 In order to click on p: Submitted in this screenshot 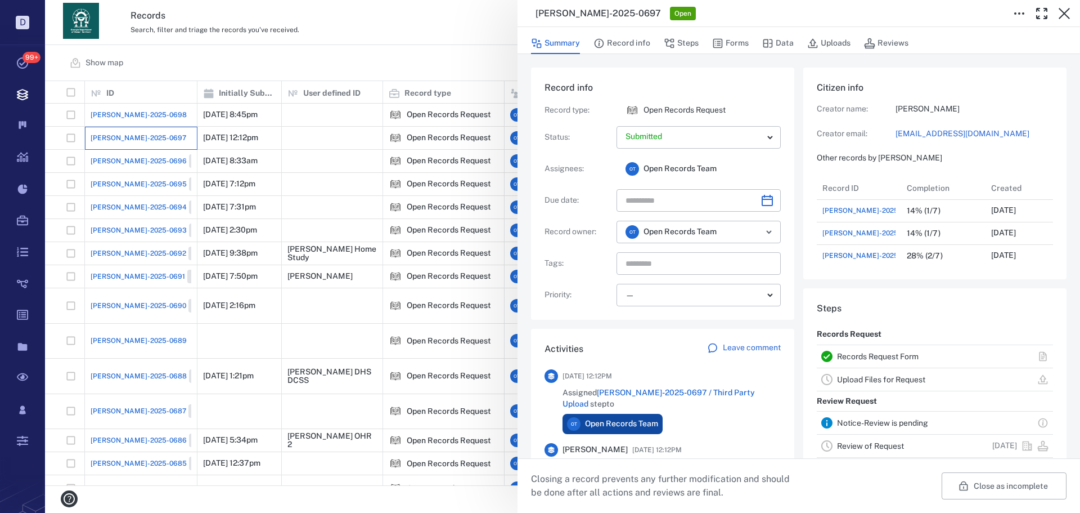, I will do `click(694, 137)`.